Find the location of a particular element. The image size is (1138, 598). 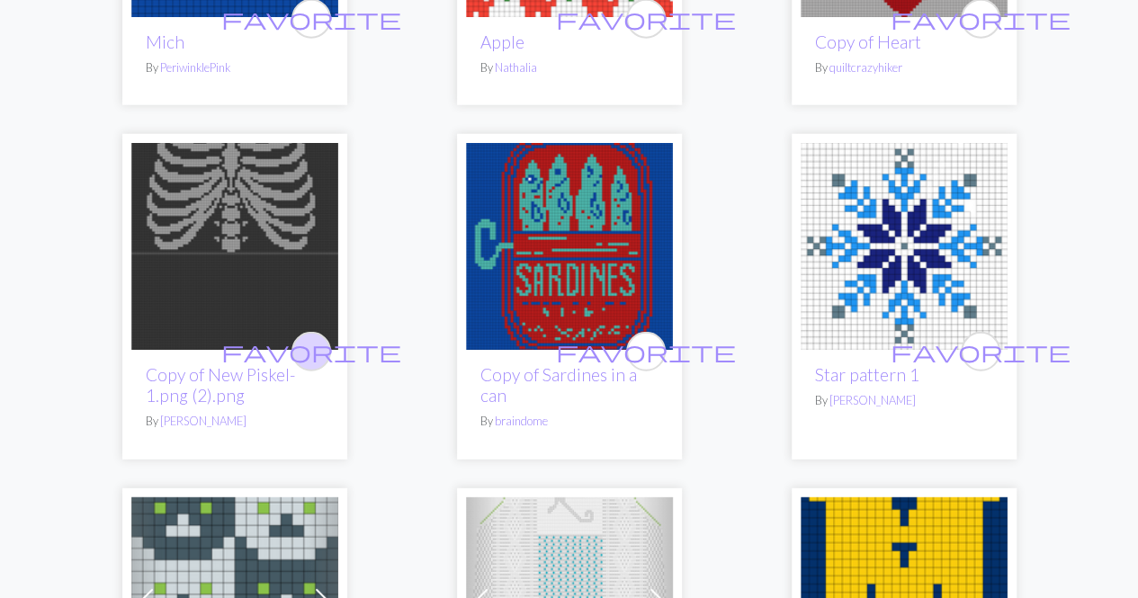

a: bigRibCage is located at coordinates (235, 244).